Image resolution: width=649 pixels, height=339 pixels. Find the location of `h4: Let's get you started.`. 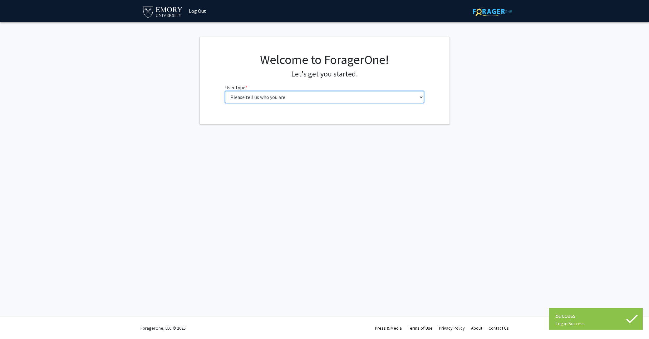

h4: Let's get you started. is located at coordinates (324, 74).